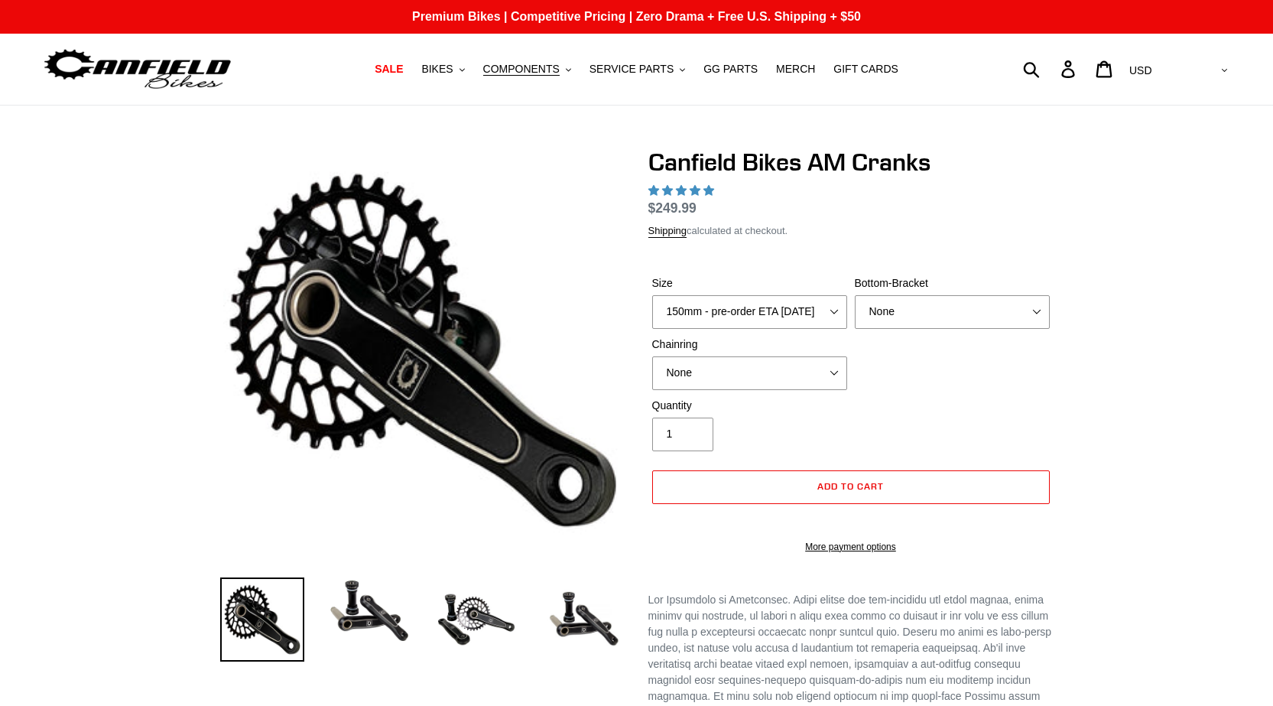 The width and height of the screenshot is (1273, 706). I want to click on a: SALE, so click(389, 69).